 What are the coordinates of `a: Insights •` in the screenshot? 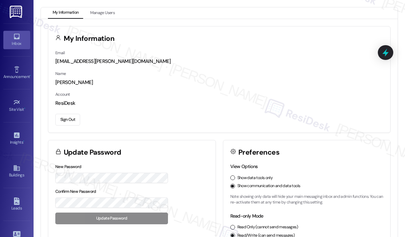 It's located at (17, 139).